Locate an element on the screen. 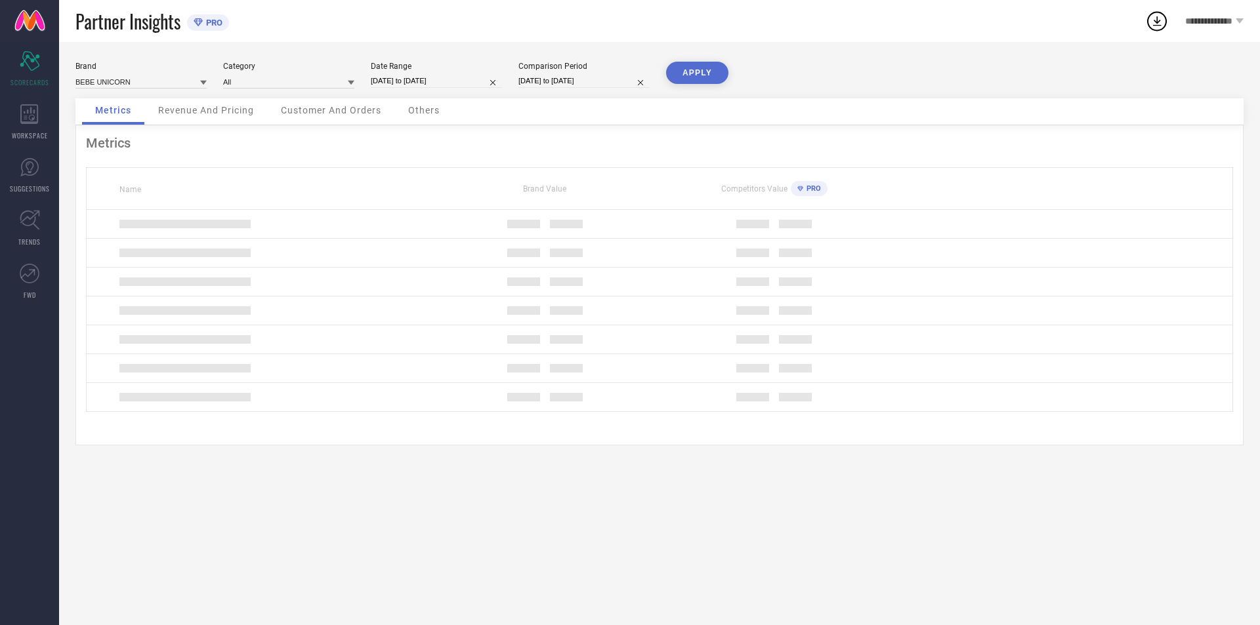 Image resolution: width=1260 pixels, height=625 pixels. div: Date Range is located at coordinates (436, 66).